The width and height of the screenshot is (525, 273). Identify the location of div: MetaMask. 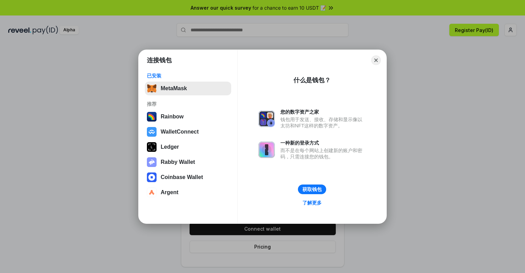
(174, 88).